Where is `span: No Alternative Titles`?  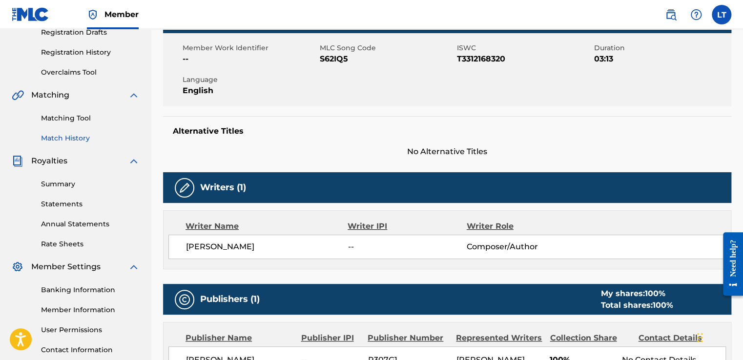
span: No Alternative Titles is located at coordinates (447, 152).